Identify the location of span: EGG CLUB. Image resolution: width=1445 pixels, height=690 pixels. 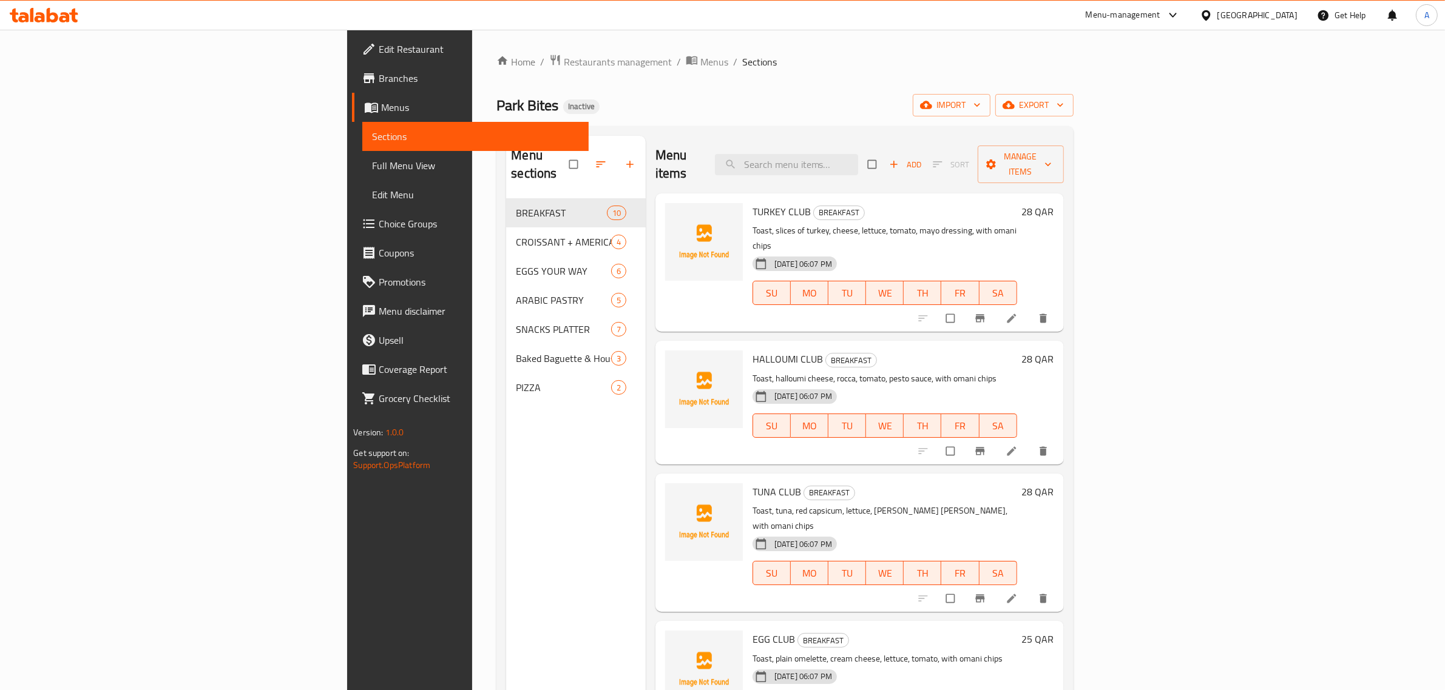
(774, 639).